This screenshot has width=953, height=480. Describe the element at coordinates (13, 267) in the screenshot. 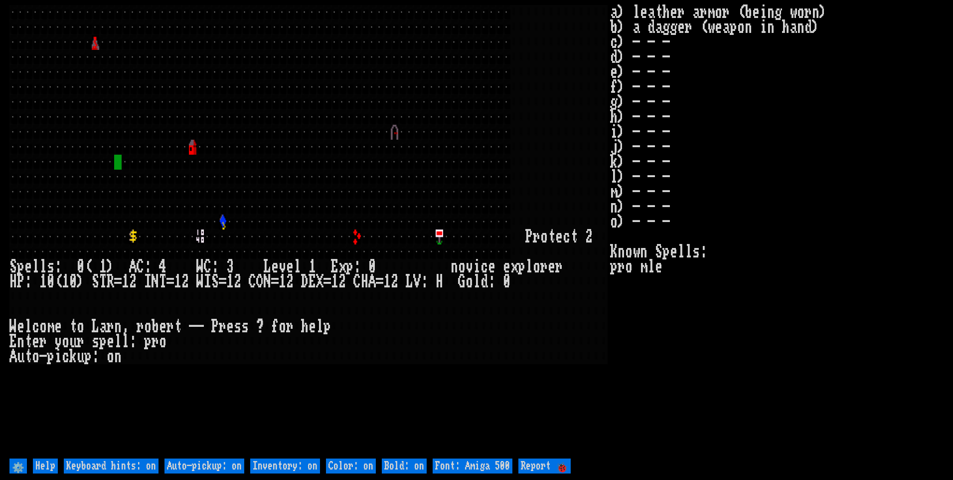

I see `div: S` at that location.